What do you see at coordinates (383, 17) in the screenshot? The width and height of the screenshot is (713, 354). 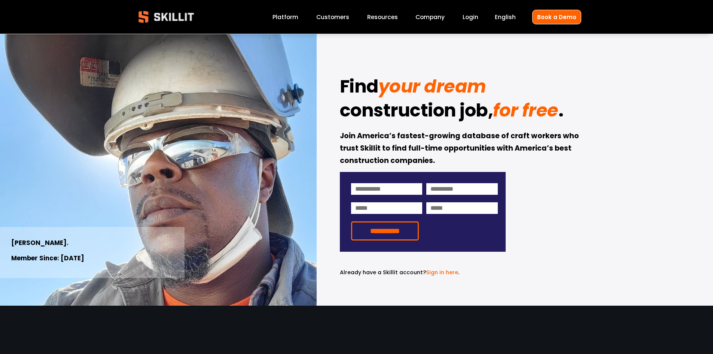 I see `a: folder dropdown` at bounding box center [383, 17].